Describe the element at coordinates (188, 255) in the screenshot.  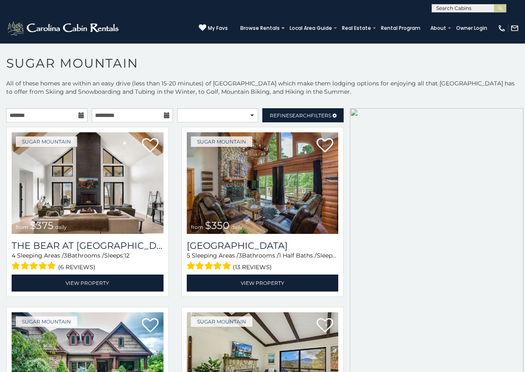
I see `span: 5` at that location.